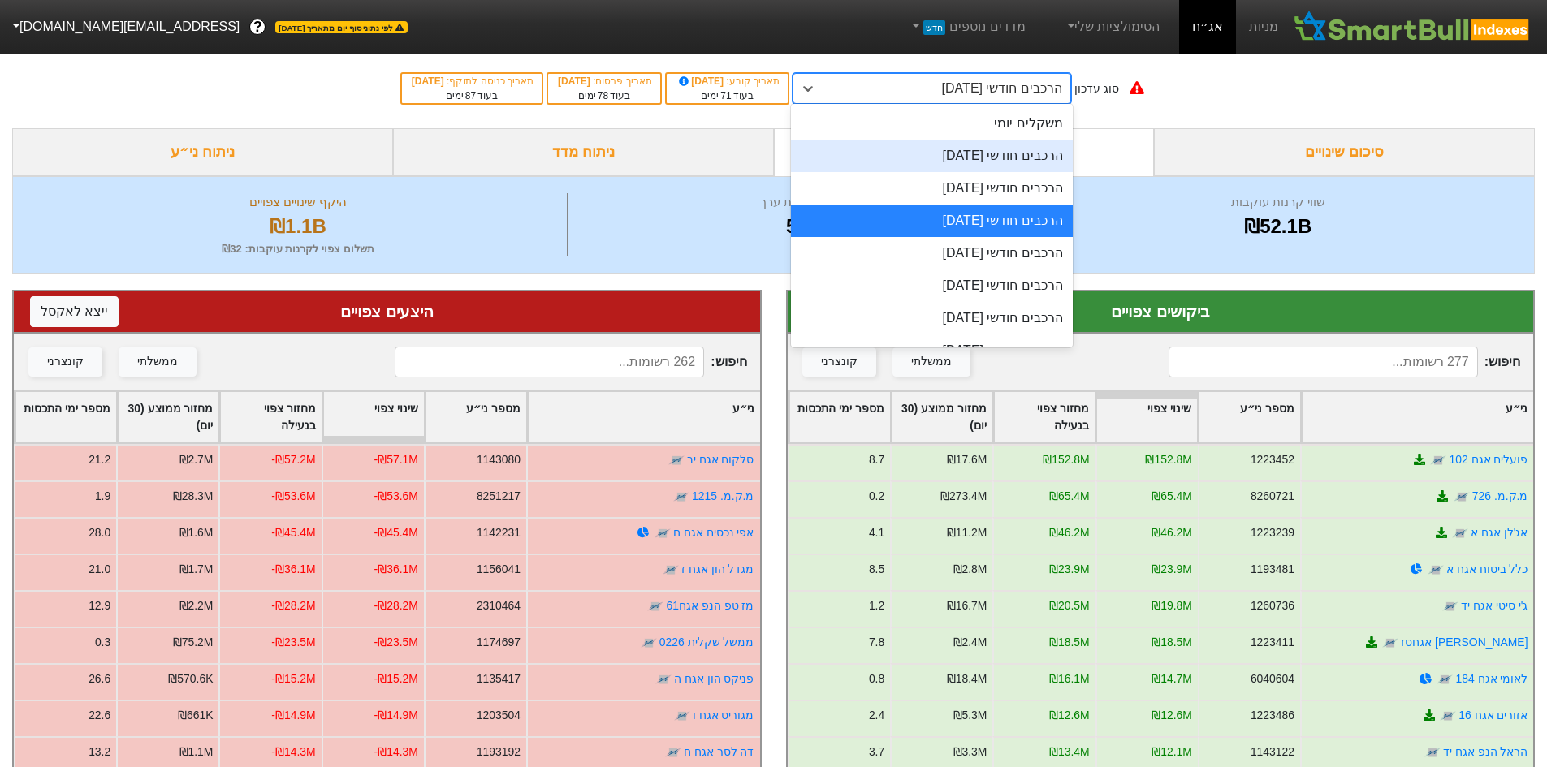 This screenshot has width=1547, height=767. Describe the element at coordinates (197, 569) in the screenshot. I see `div: ₪1.7M` at that location.